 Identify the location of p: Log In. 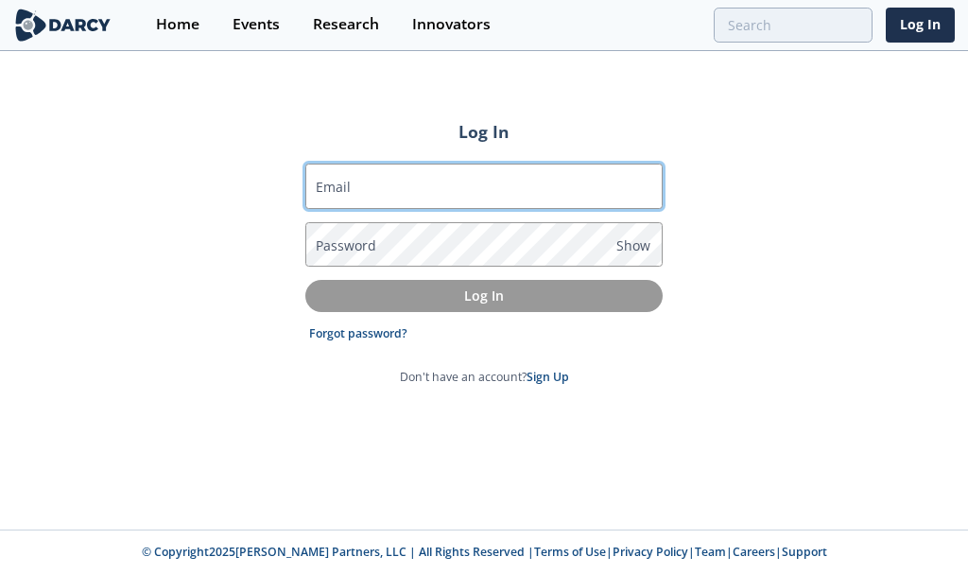
(484, 295).